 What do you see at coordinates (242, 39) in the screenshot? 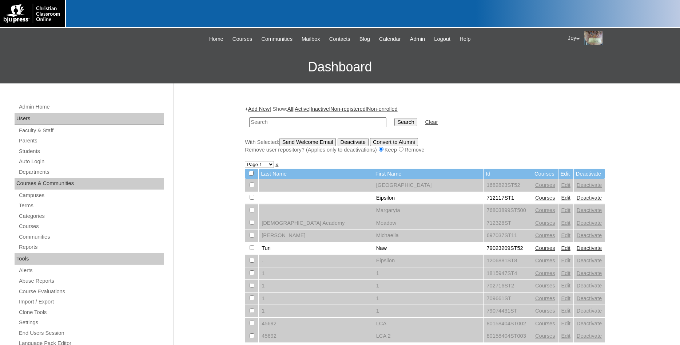
I see `span: Courses` at bounding box center [242, 39].